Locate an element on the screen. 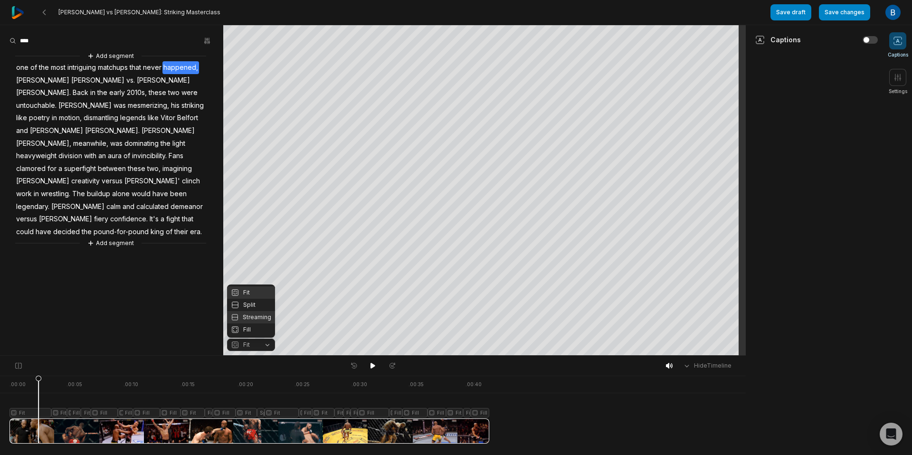  div: Open Intercom Messenger is located at coordinates (891, 434).